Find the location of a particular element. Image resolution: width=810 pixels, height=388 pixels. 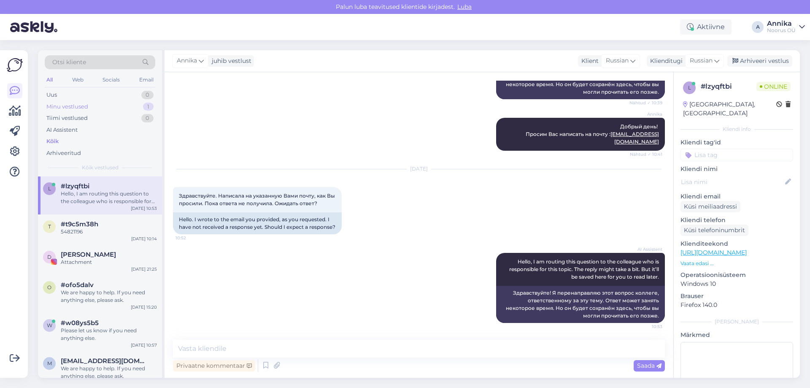

input: Lisa nimi is located at coordinates (732, 182).